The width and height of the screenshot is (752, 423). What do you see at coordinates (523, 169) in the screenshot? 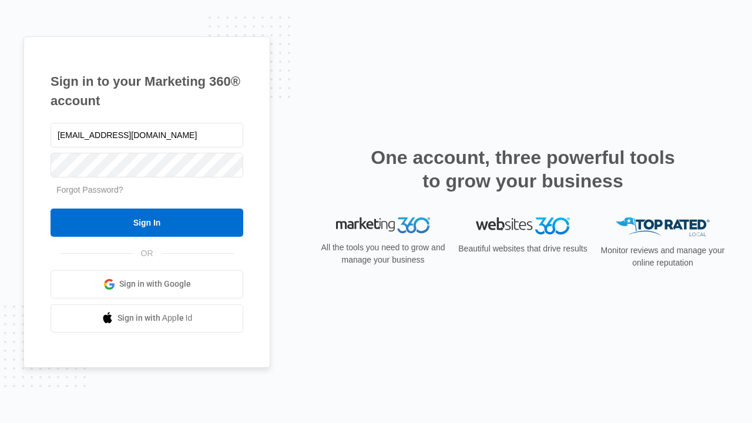
I see `h2: One account, three powerful tools to grow your business` at bounding box center [523, 169].